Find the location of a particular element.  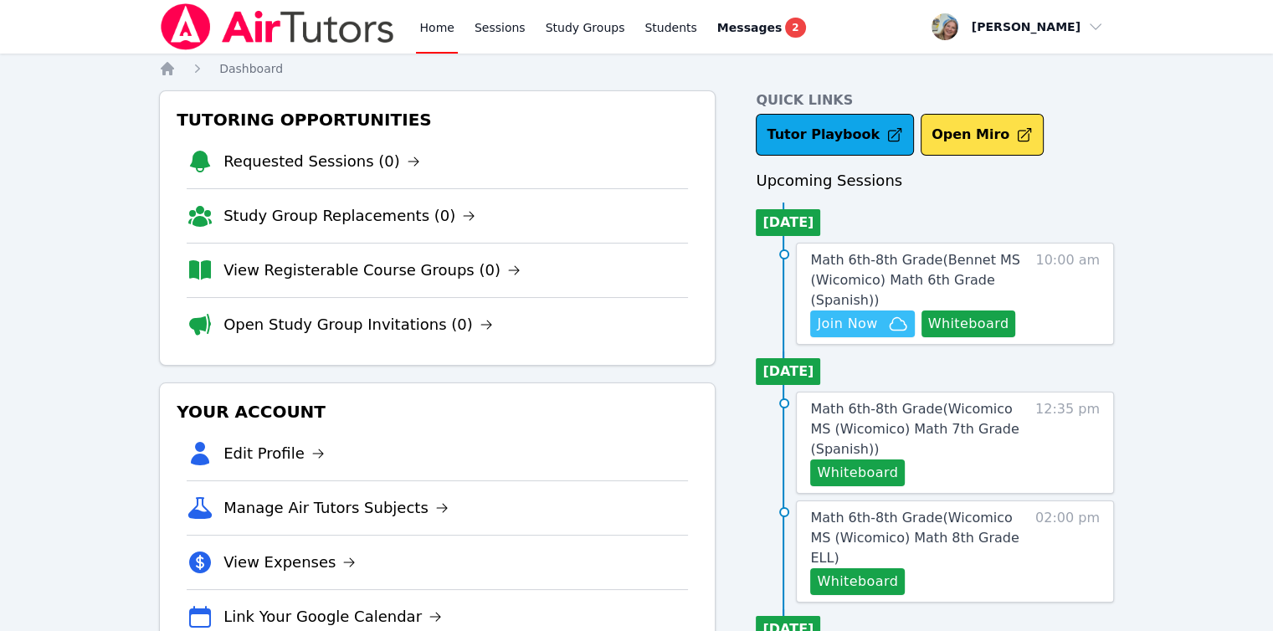

span: 02:00 pm is located at coordinates (1067, 551).